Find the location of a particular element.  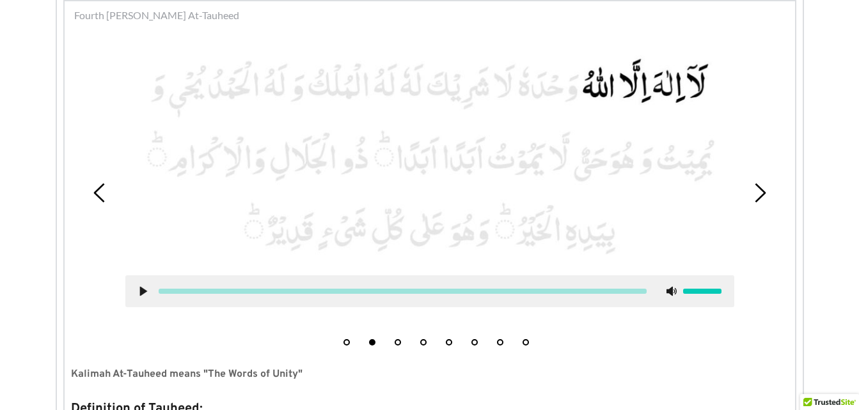

button: 3 of 8 is located at coordinates (398, 343).